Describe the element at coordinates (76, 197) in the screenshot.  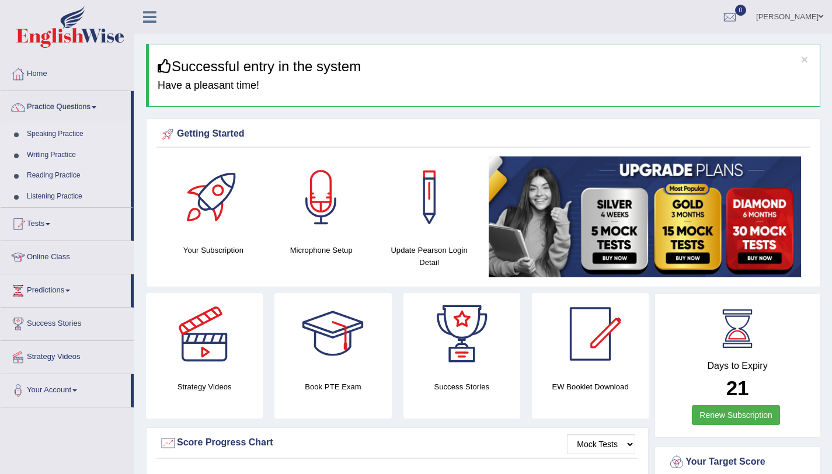
I see `a: Listening Practice` at that location.